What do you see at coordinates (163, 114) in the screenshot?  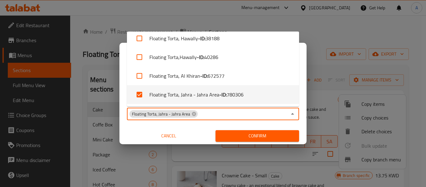 I see `div: Floating Torta, Jahra - Jahra Area` at bounding box center [163, 114].